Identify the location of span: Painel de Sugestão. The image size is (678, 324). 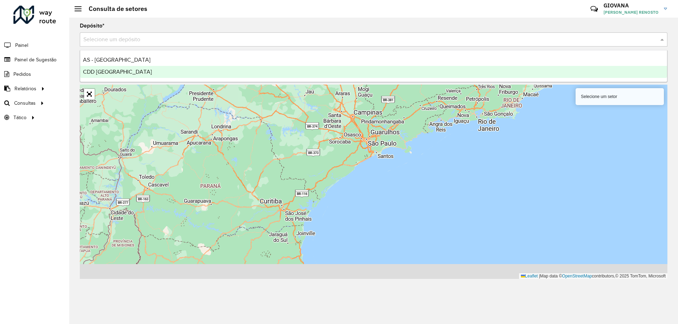
(35, 60).